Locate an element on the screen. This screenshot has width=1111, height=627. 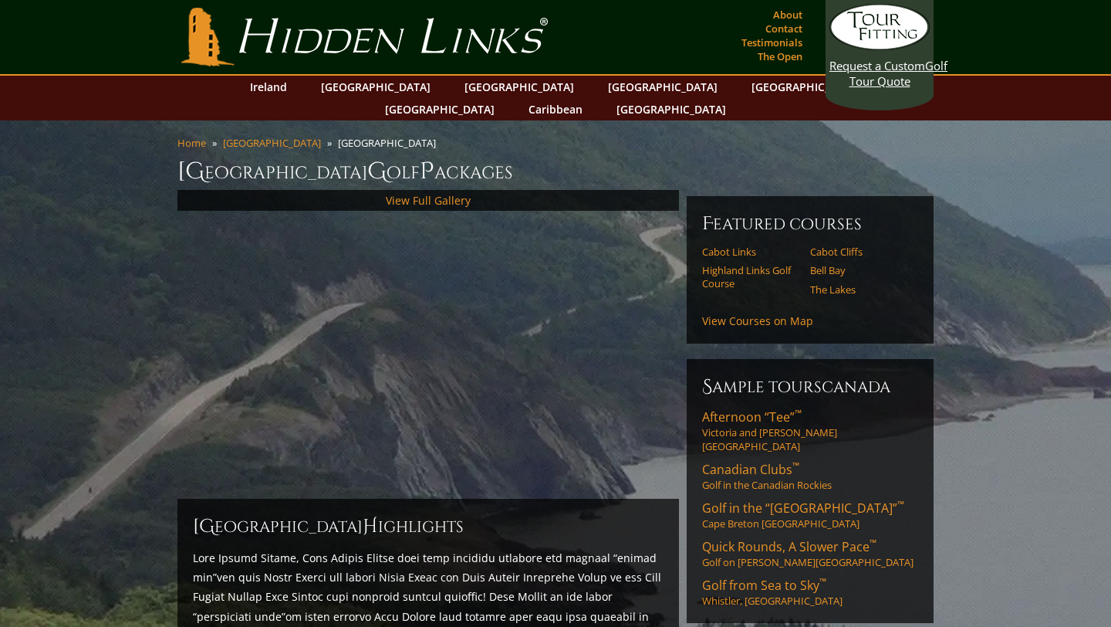
a: Cabot Cliffs is located at coordinates (859, 252).